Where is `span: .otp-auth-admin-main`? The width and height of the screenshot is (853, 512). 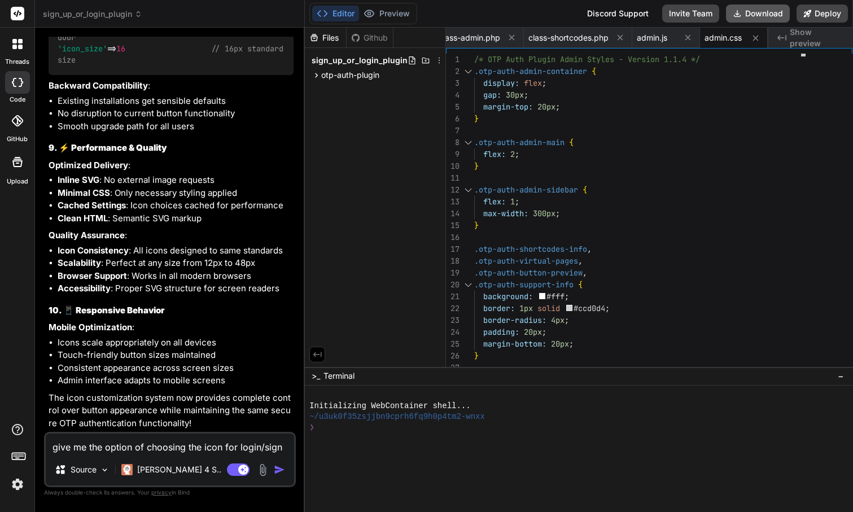 span: .otp-auth-admin-main is located at coordinates (519, 142).